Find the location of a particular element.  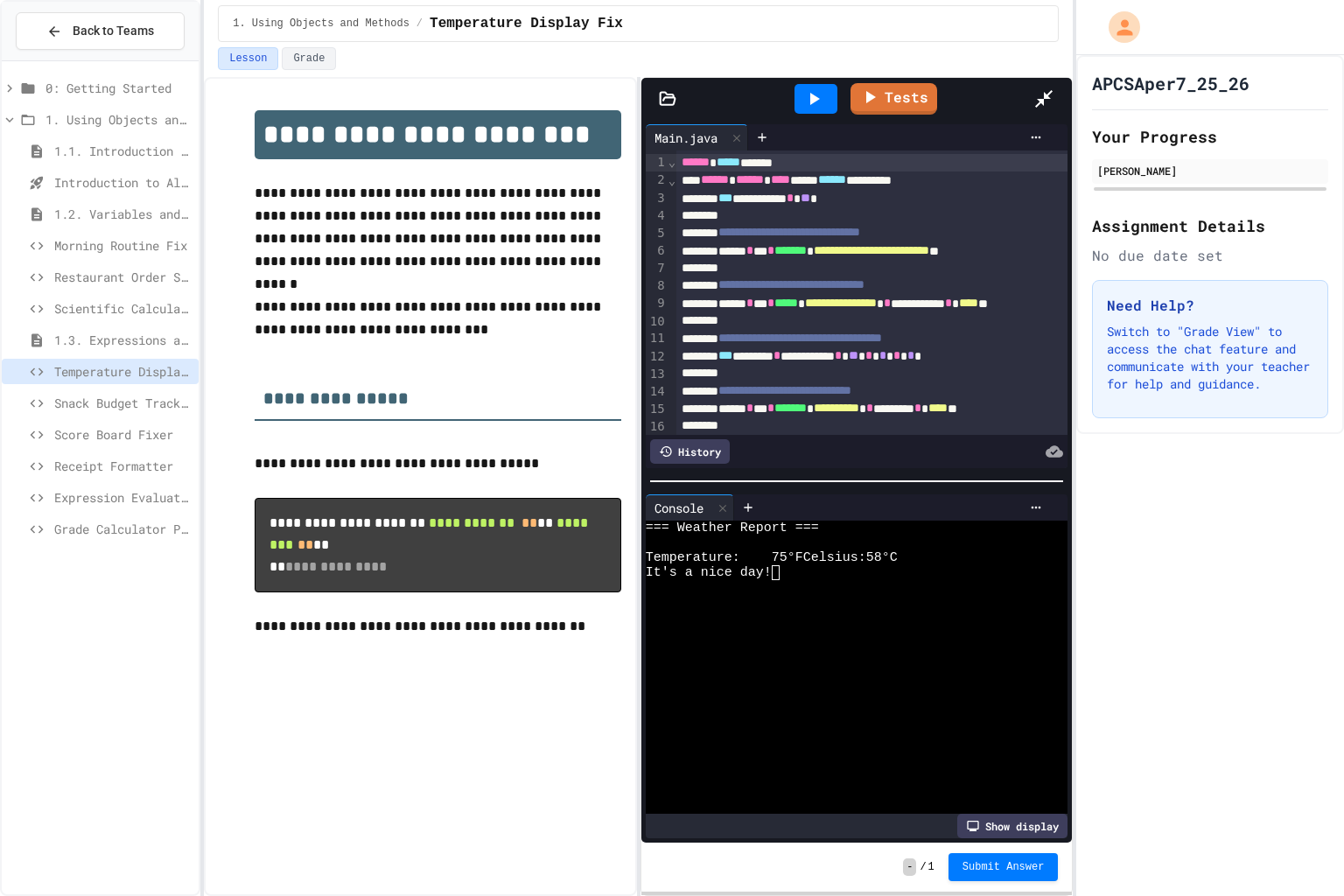

span: 1.3. Expressions and Output [New] is located at coordinates (123, 340).